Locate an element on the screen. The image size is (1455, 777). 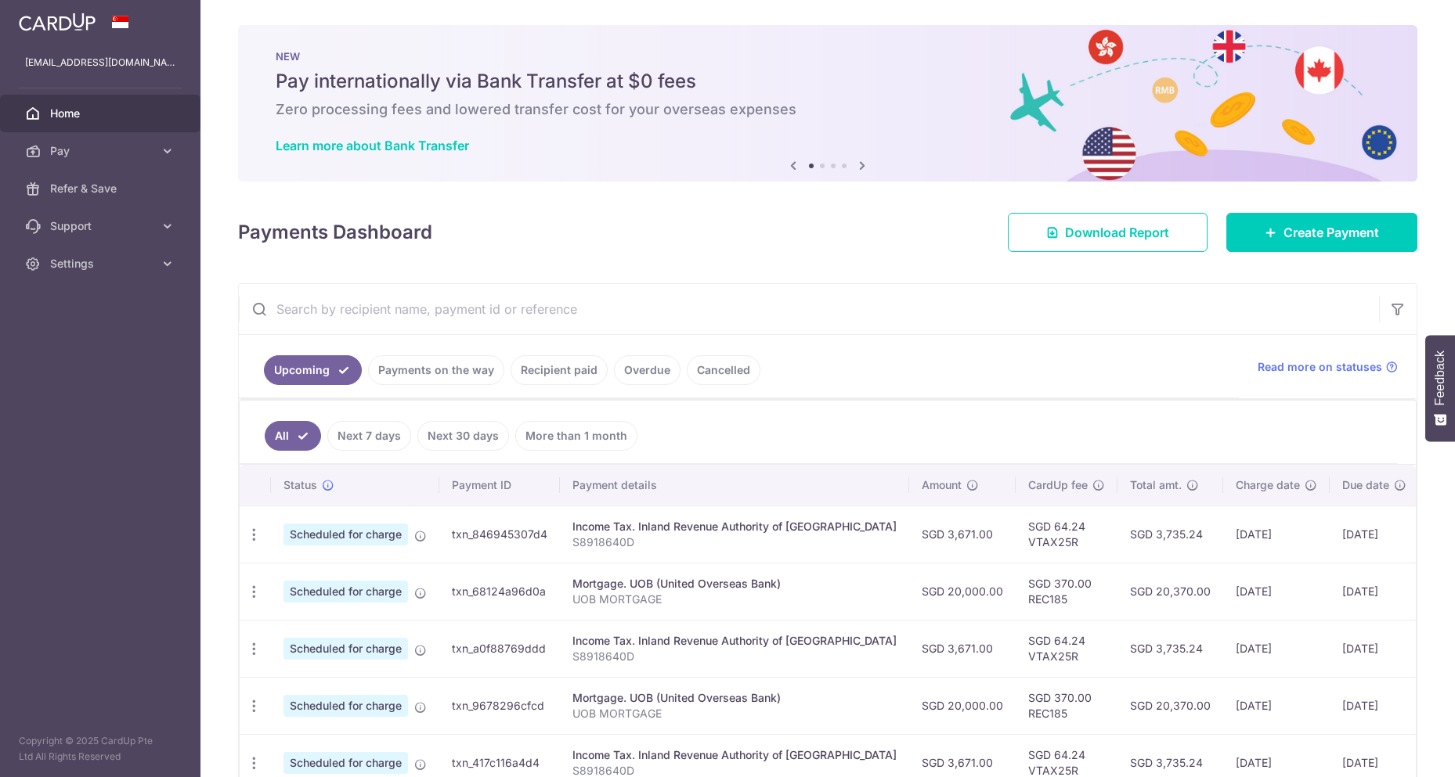
td: txn_a0f88769ddd is located at coordinates (499, 648).